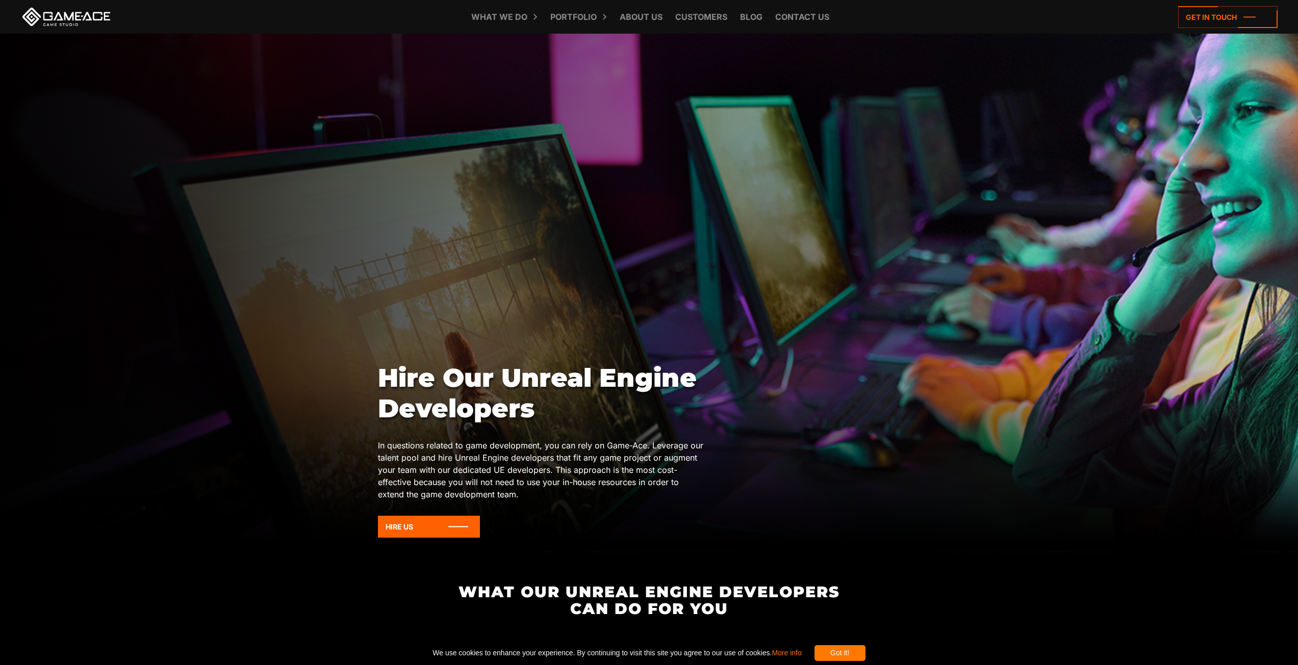 Image resolution: width=1298 pixels, height=665 pixels. I want to click on a: Hire Us, so click(429, 527).